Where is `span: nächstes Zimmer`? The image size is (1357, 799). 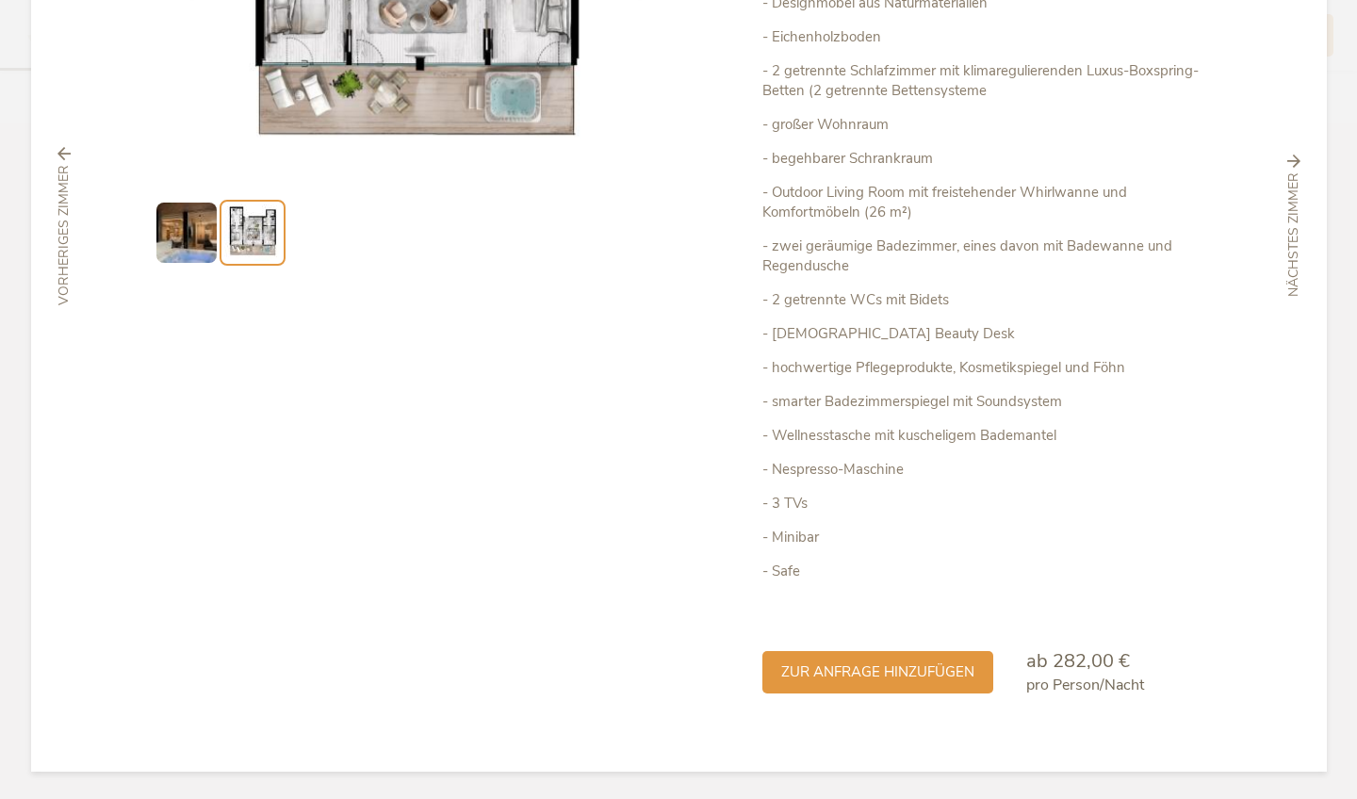 span: nächstes Zimmer is located at coordinates (1294, 235).